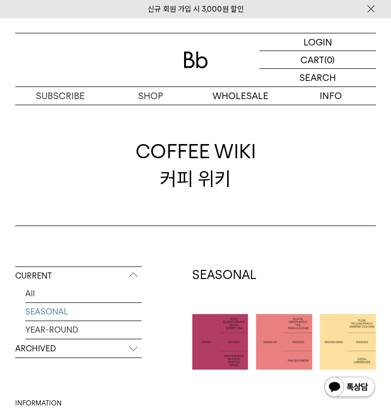  Describe the element at coordinates (318, 42) in the screenshot. I see `a: LOGIN` at that location.